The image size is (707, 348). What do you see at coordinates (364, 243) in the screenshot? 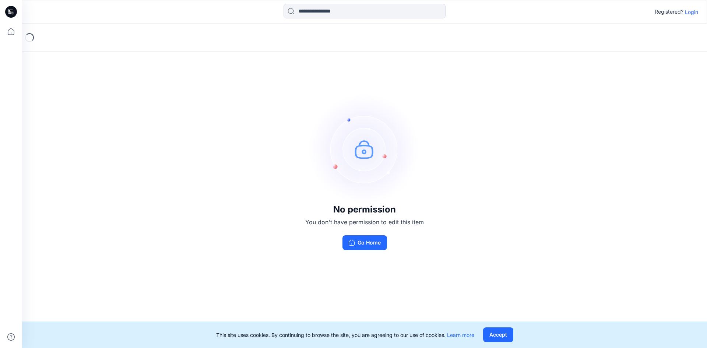
I see `a: Go Home` at bounding box center [364, 243].